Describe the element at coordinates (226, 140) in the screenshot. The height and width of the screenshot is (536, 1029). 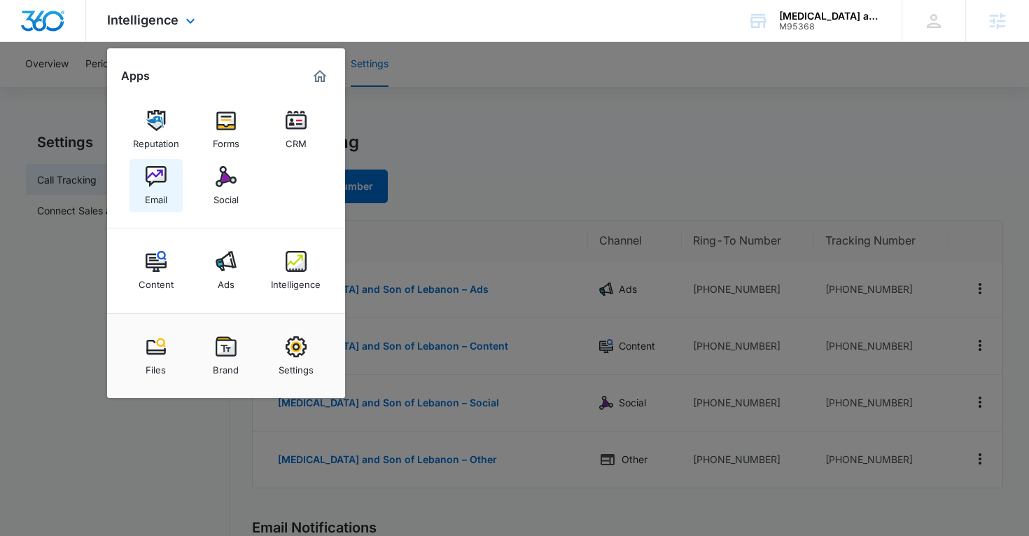
I see `div: Forms` at that location.